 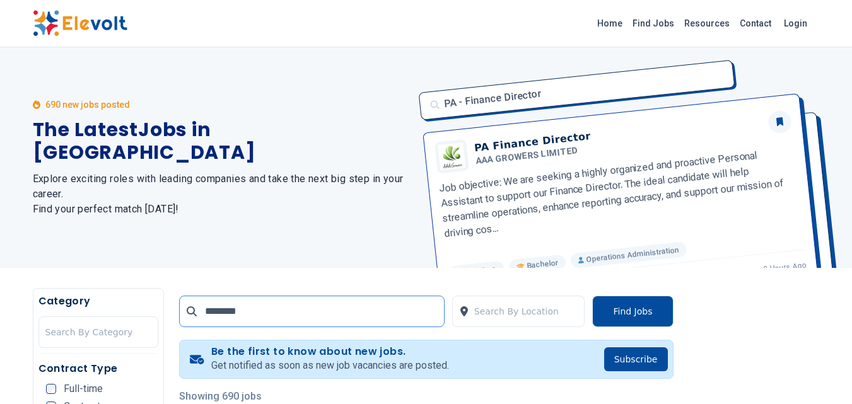 What do you see at coordinates (426, 397) in the screenshot?
I see `p: Showing 690 jobs` at bounding box center [426, 397].